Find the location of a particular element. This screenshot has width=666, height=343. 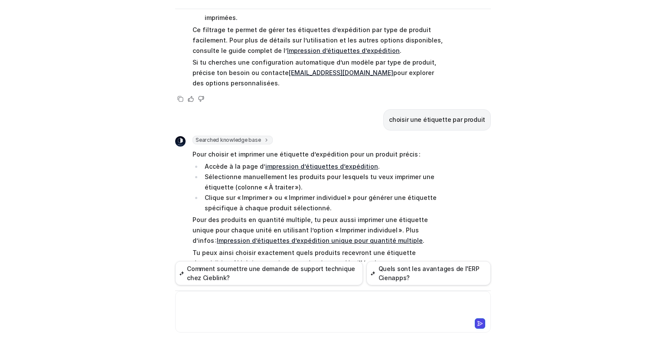

p: choisir une étiquette par produit is located at coordinates (437, 120).